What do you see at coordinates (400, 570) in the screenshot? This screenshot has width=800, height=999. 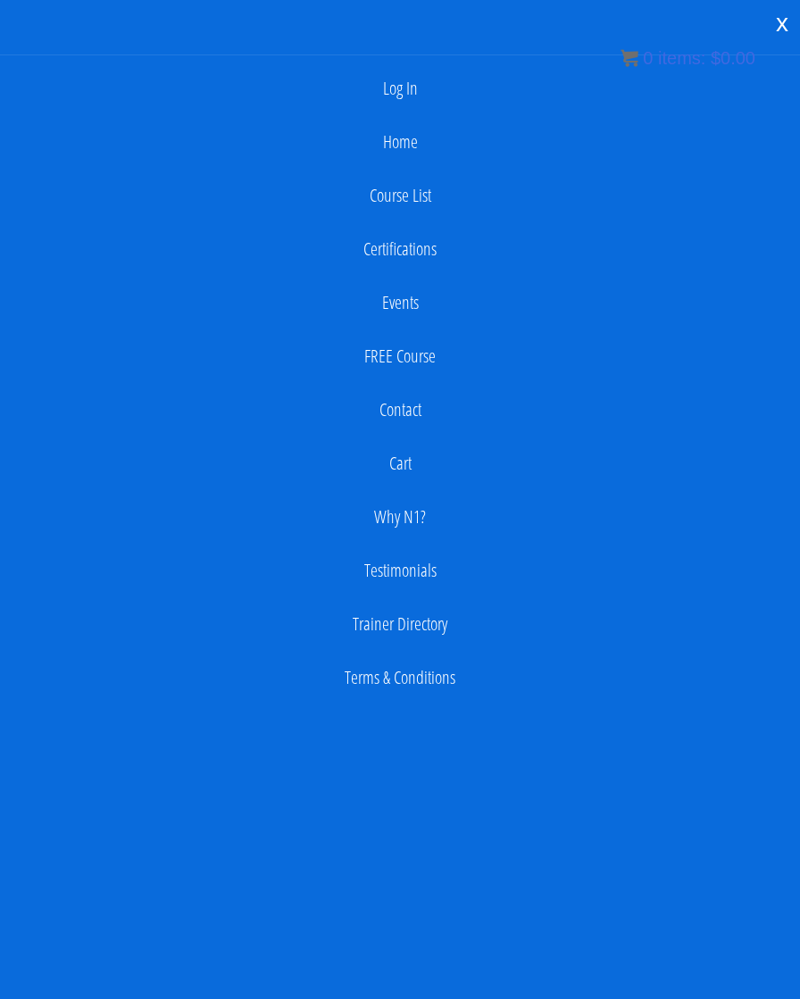 I see `a: Testimonials` at bounding box center [400, 570].